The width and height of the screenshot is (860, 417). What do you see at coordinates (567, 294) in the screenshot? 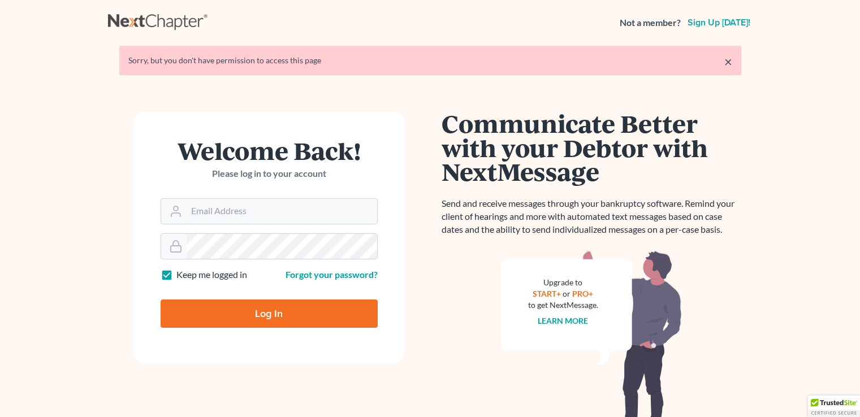
I see `span: or` at bounding box center [567, 294].